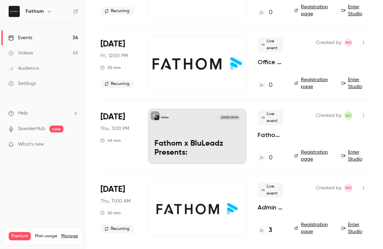 The image size is (383, 249). Describe the element at coordinates (271, 62) in the screenshot. I see `p: Office Hours - Drop in Daily` at that location.